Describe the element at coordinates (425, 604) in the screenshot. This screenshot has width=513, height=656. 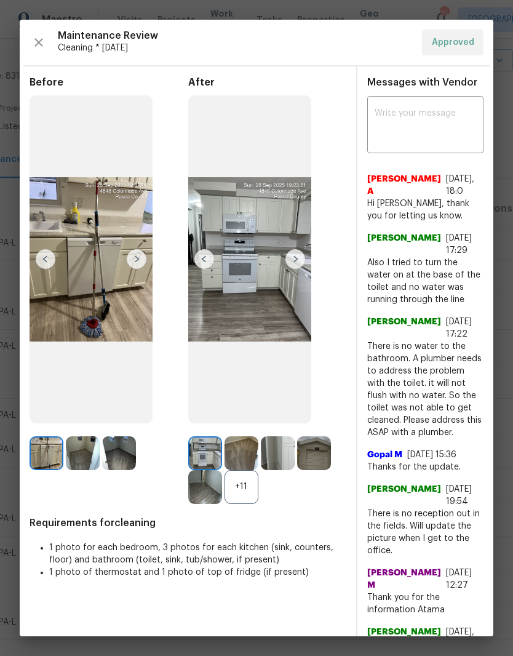
I see `span: Thank you for the information Atama` at that location.